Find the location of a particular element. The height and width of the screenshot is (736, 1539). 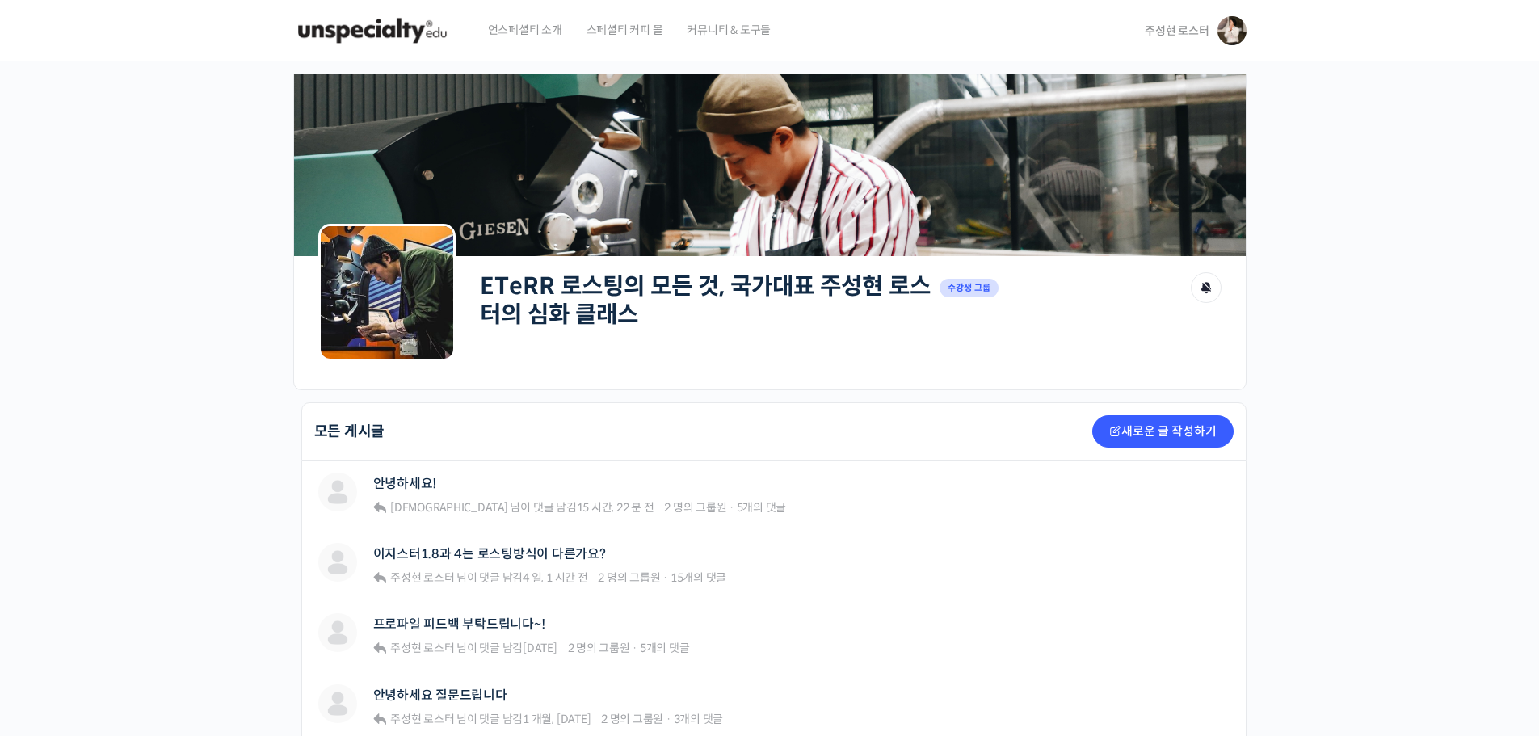

a: 새로운 글 작성하기 is located at coordinates (1163, 431).